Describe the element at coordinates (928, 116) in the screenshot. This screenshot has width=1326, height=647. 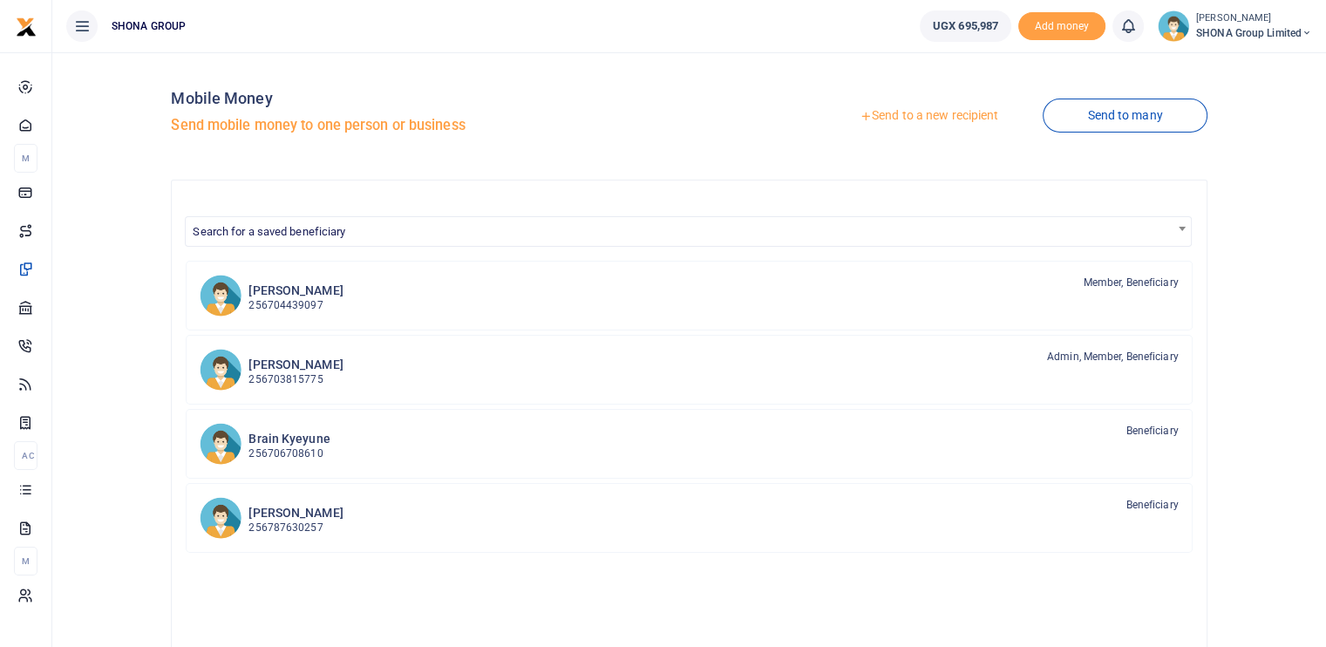
I see `a: Send to a new recipient` at that location.